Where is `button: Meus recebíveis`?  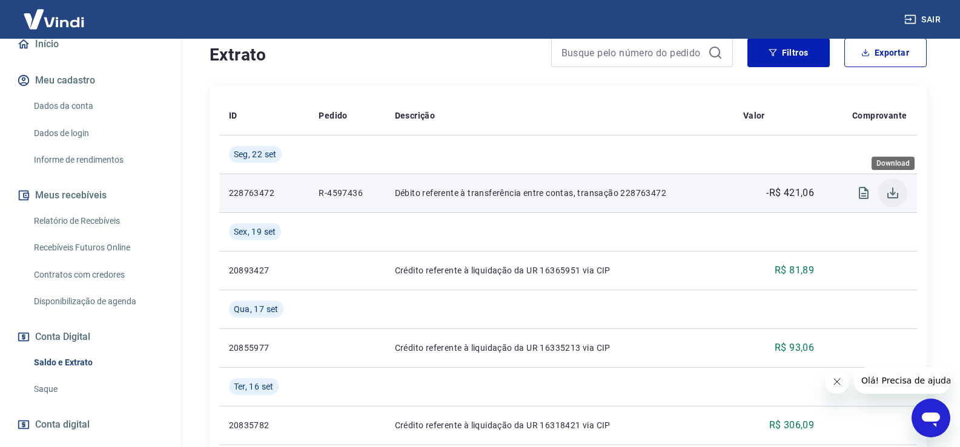
button: Meus recebíveis is located at coordinates (90, 196).